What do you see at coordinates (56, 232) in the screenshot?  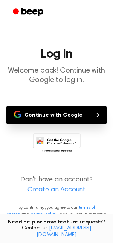 I see `span: Contact us` at bounding box center [56, 232].